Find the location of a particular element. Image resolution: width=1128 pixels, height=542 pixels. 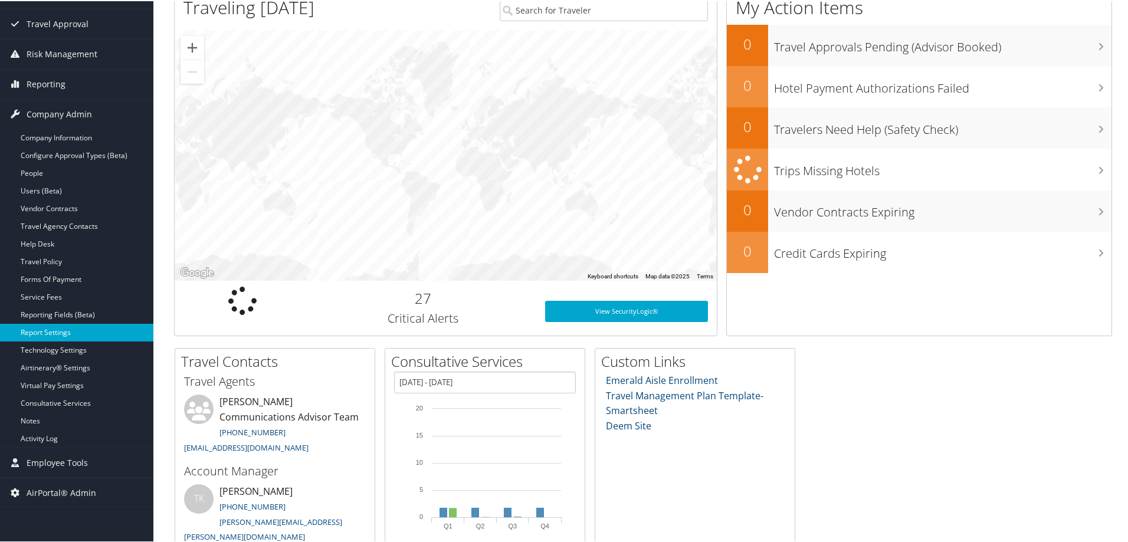

a: 0Travel Approvals Pending (Advisor Booked) is located at coordinates (919, 44).